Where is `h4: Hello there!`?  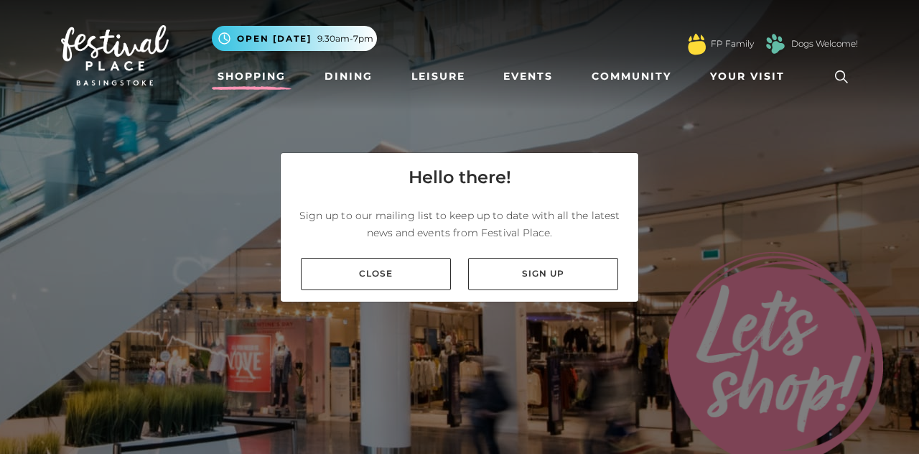 h4: Hello there! is located at coordinates (460, 177).